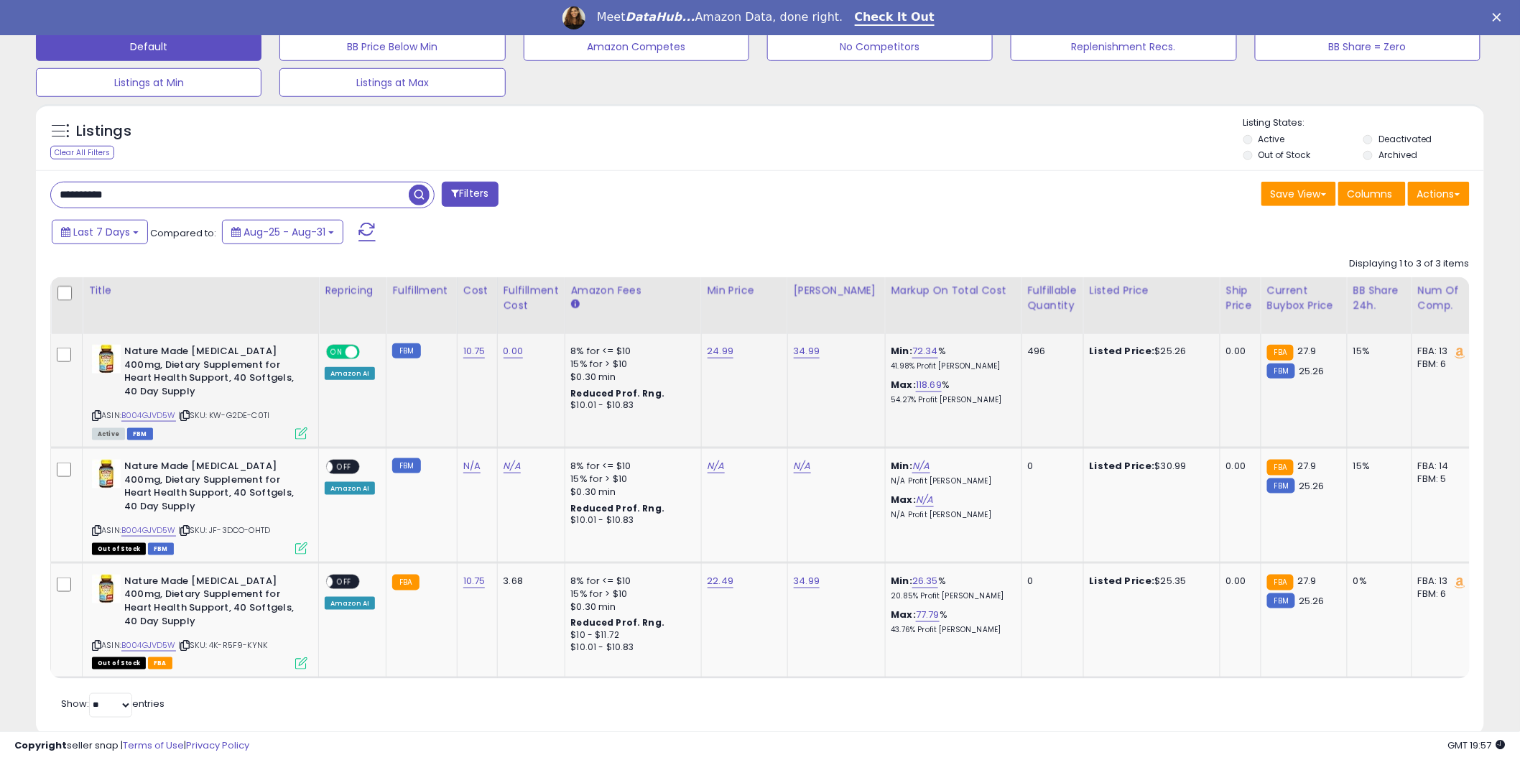  I want to click on div: Fulfillable Quantity, so click(1053, 298).